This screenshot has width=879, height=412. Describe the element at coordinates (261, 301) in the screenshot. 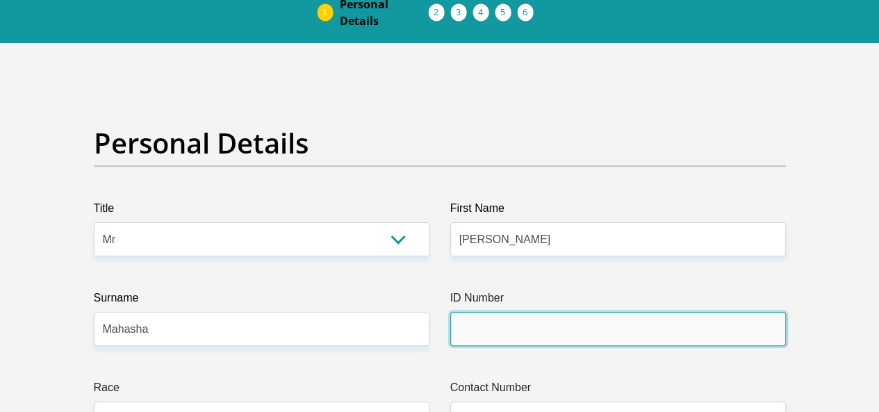

I see `label: Surname` at that location.